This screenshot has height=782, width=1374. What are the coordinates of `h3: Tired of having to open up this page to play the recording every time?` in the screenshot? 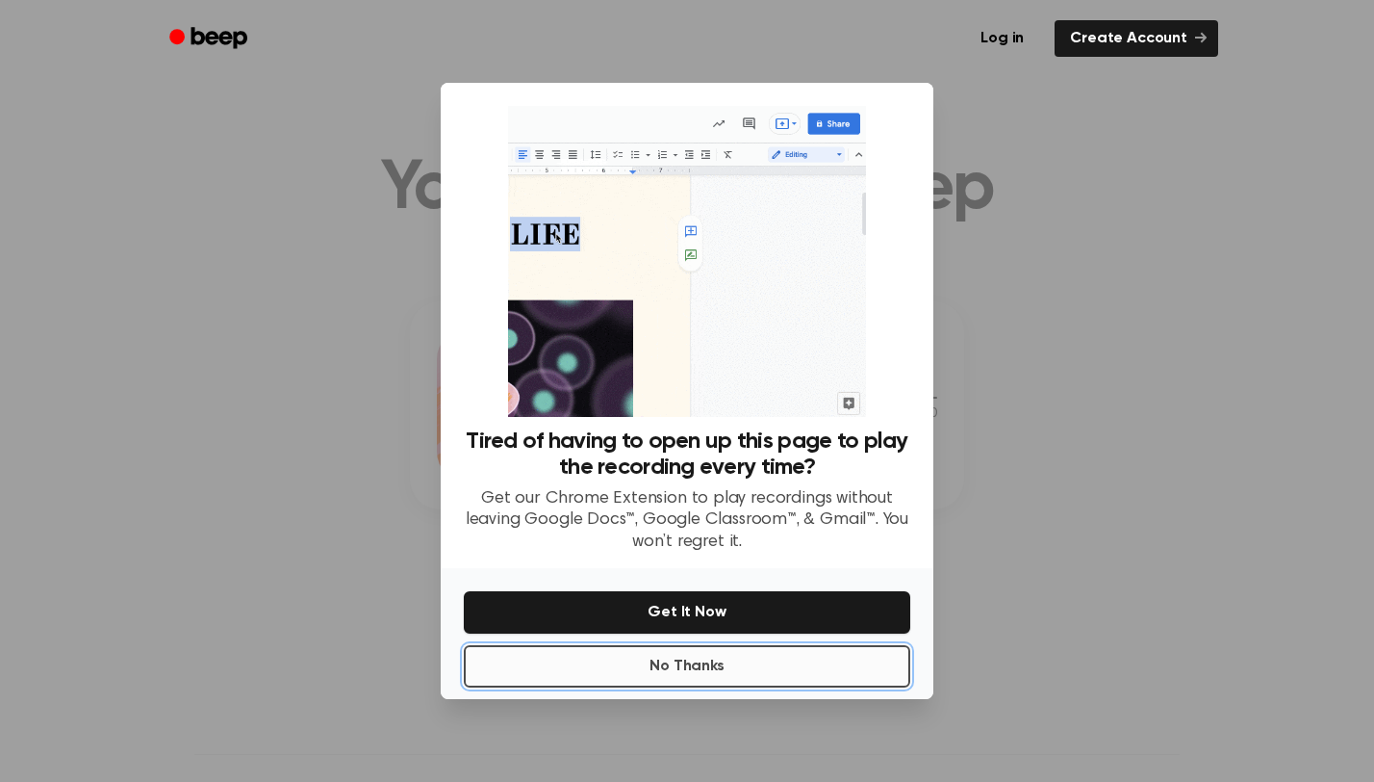 It's located at (687, 454).